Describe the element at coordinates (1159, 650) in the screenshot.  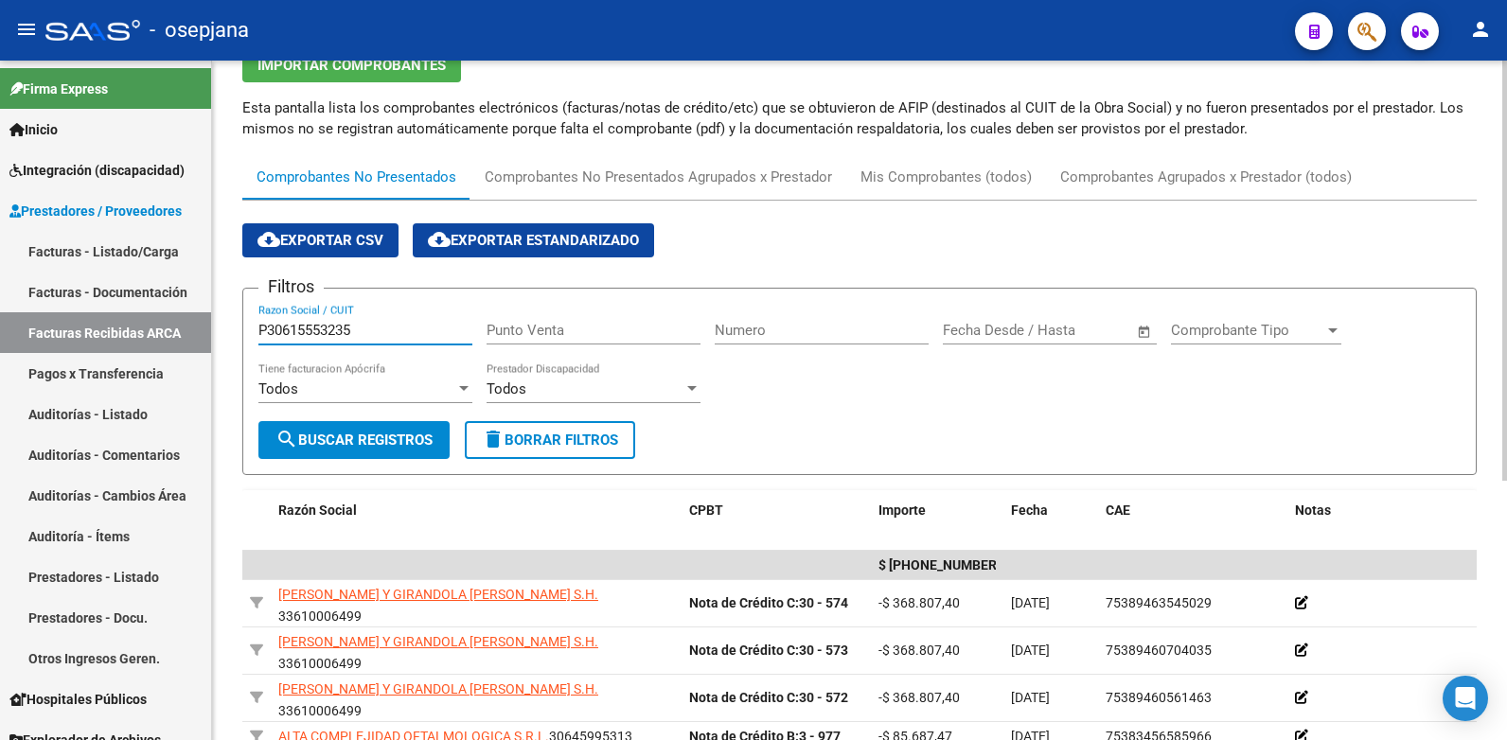
I see `span: 75389460704035` at that location.